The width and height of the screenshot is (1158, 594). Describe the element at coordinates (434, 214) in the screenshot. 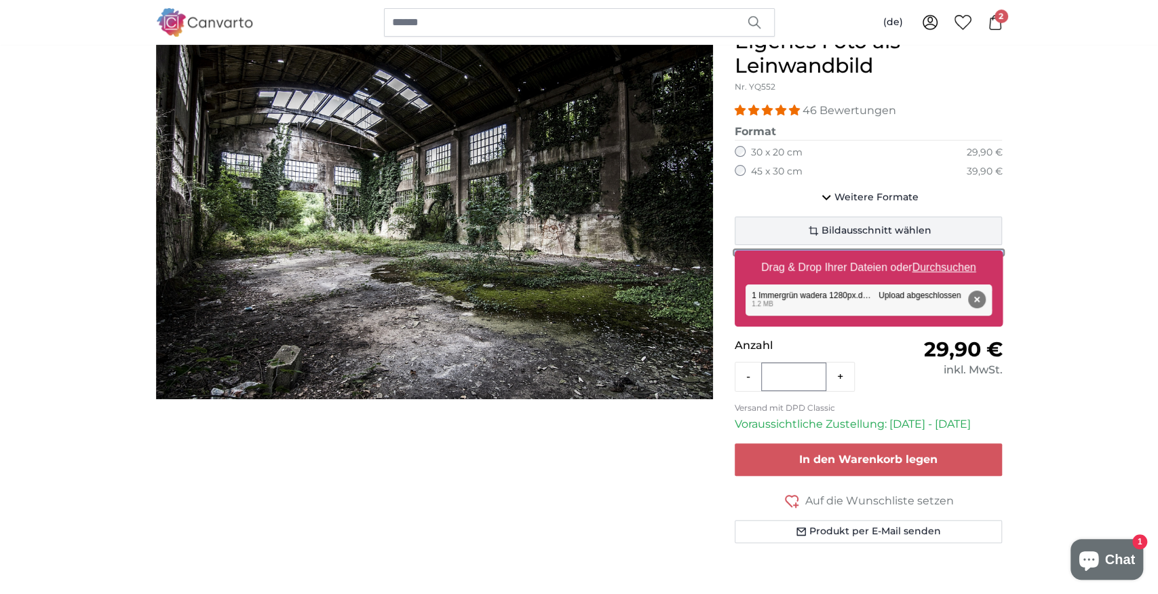

I see `div: 1 of 1` at that location.